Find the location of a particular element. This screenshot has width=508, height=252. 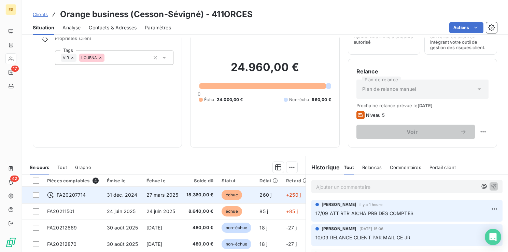

span: Contacts & Adresses is located at coordinates (113, 28).